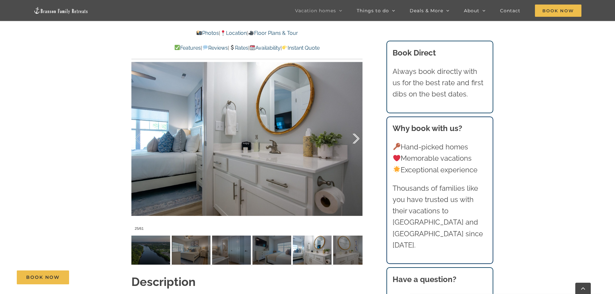 Image resolution: width=615 pixels, height=294 pixels. What do you see at coordinates (273, 33) in the screenshot?
I see `a: Floor Plans & Tour` at bounding box center [273, 33].